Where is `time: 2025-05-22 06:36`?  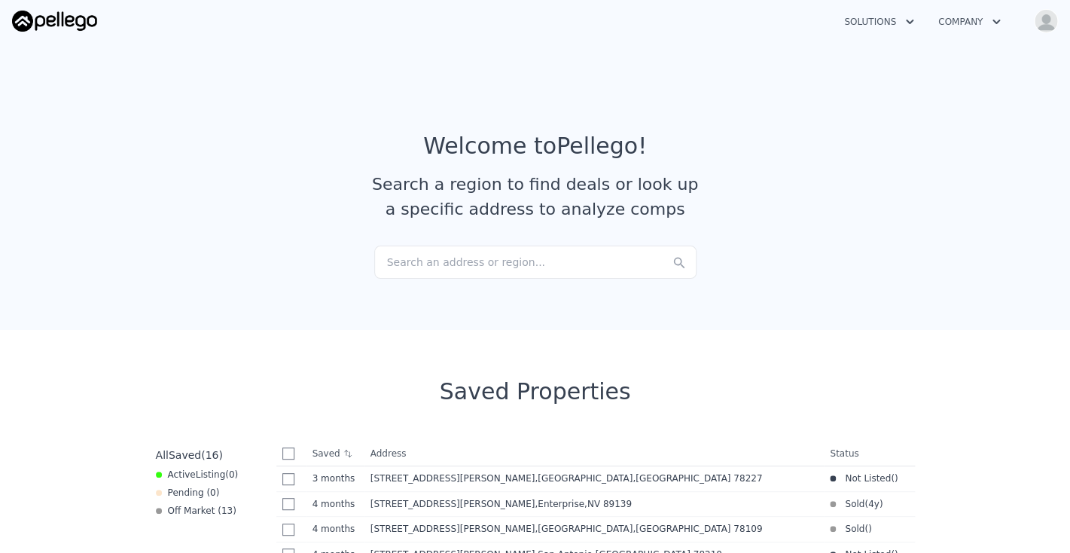 time: 2025-05-22 06:36 is located at coordinates (335, 529).